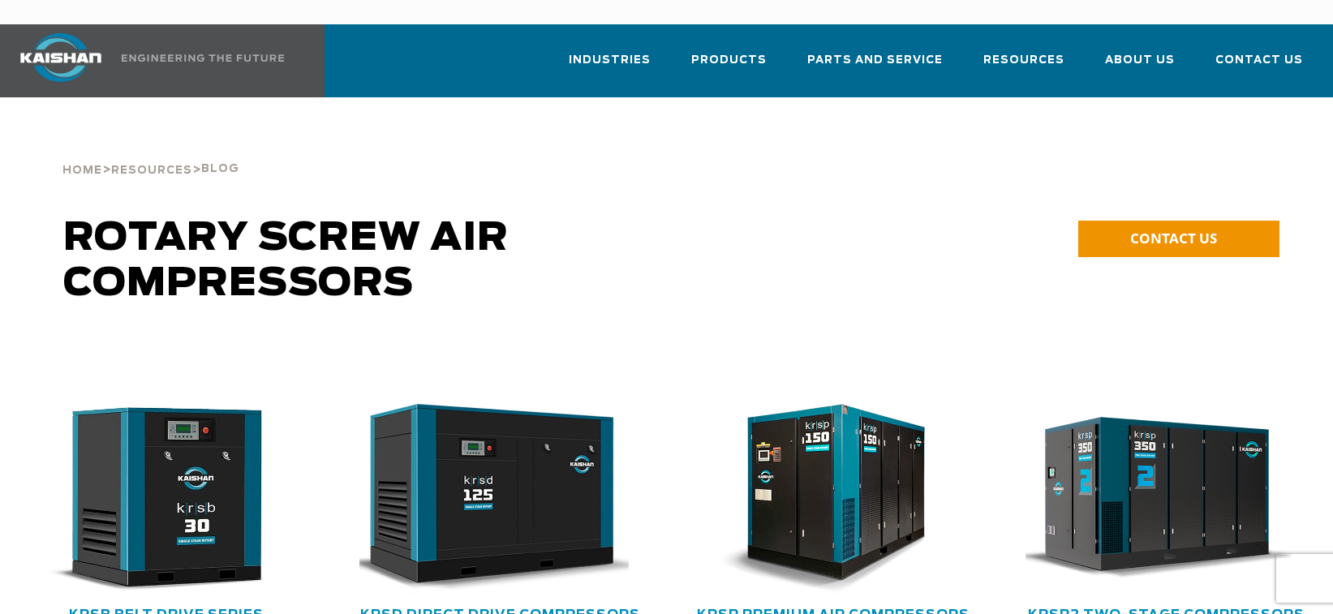 This screenshot has height=614, width=1333. What do you see at coordinates (154, 499) in the screenshot?
I see `img: krsb30` at bounding box center [154, 499].